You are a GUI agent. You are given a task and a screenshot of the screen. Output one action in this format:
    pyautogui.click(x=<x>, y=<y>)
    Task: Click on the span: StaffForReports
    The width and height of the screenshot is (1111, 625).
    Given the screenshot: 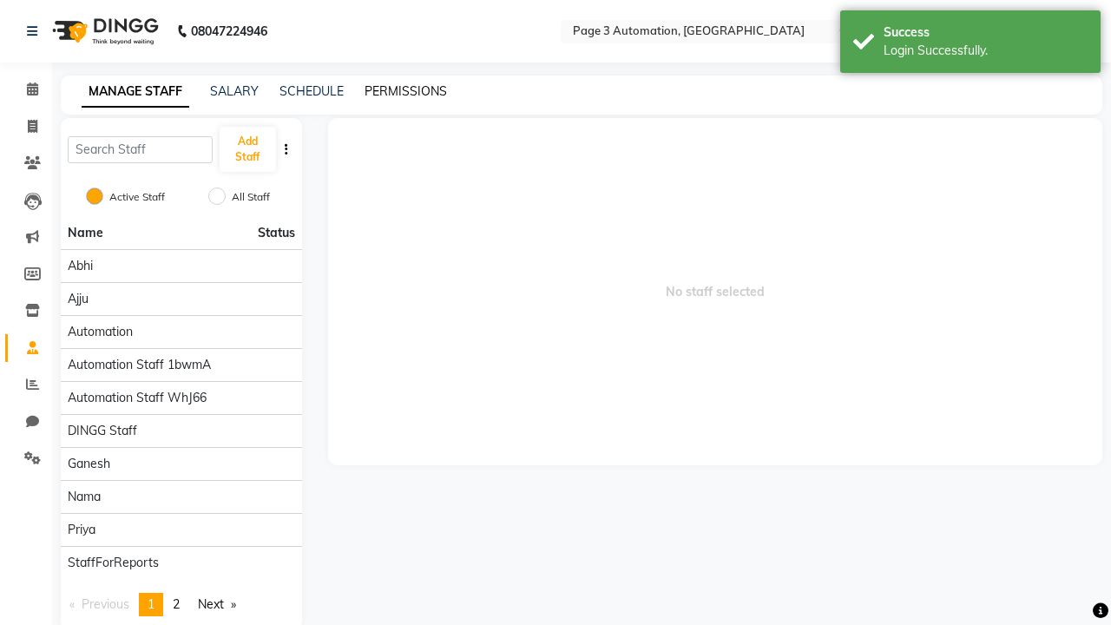 What is the action you would take?
    pyautogui.click(x=113, y=563)
    